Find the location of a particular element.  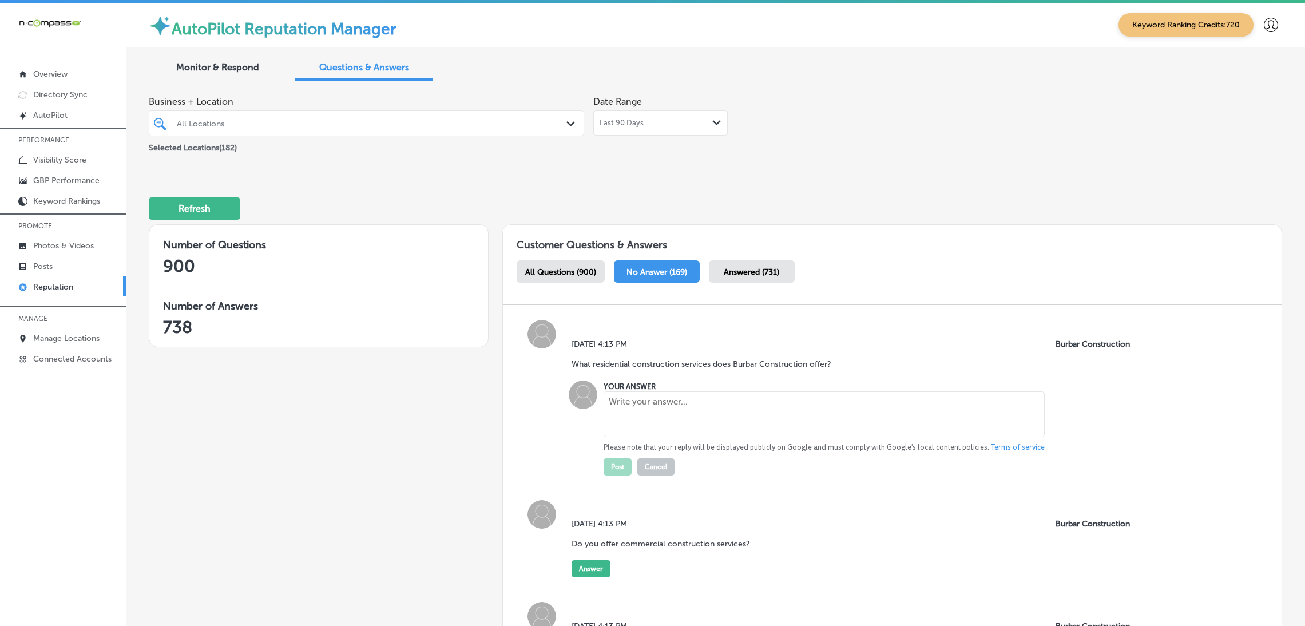

h2: 900 is located at coordinates (319, 266).